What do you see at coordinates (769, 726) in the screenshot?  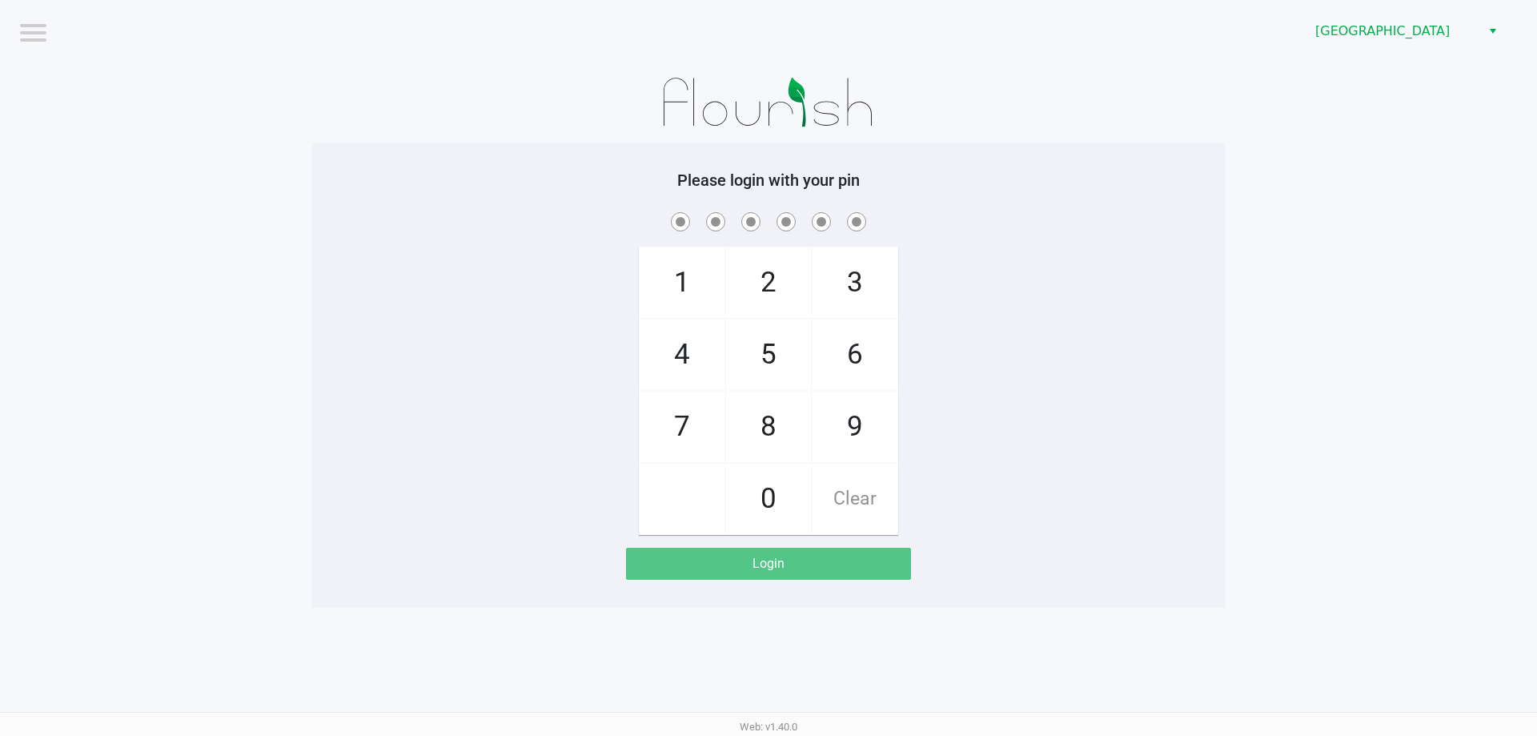 I see `span: Web: v1.40.0` at bounding box center [769, 726].